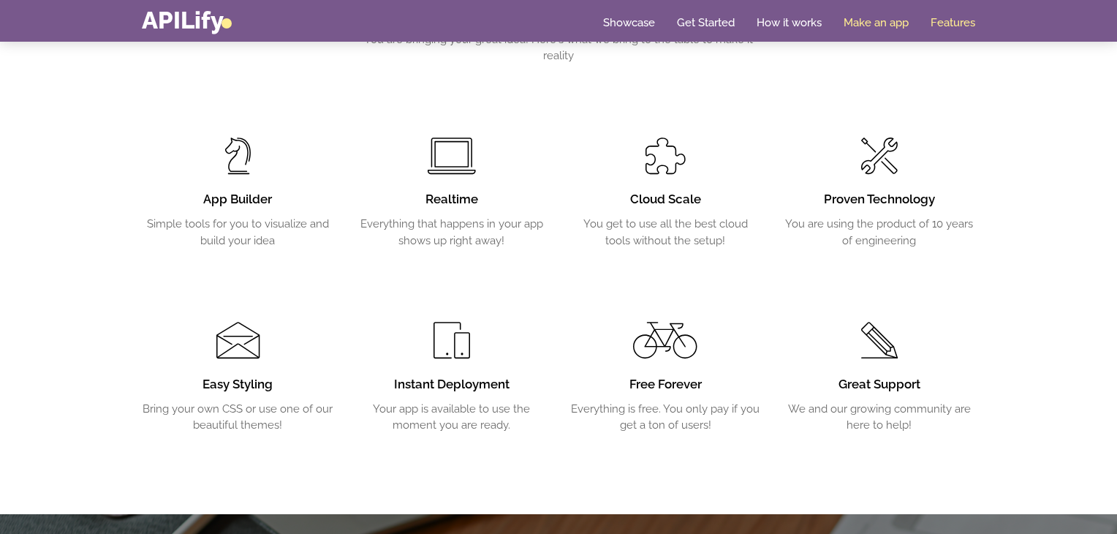 The image size is (1117, 534). Describe the element at coordinates (452, 385) in the screenshot. I see `h3: Instant Deployment` at that location.